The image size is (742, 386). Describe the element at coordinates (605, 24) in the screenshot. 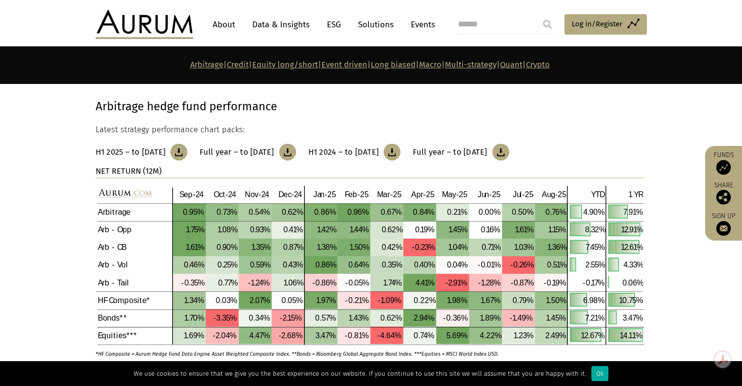

I see `a: Log in/Register` at that location.